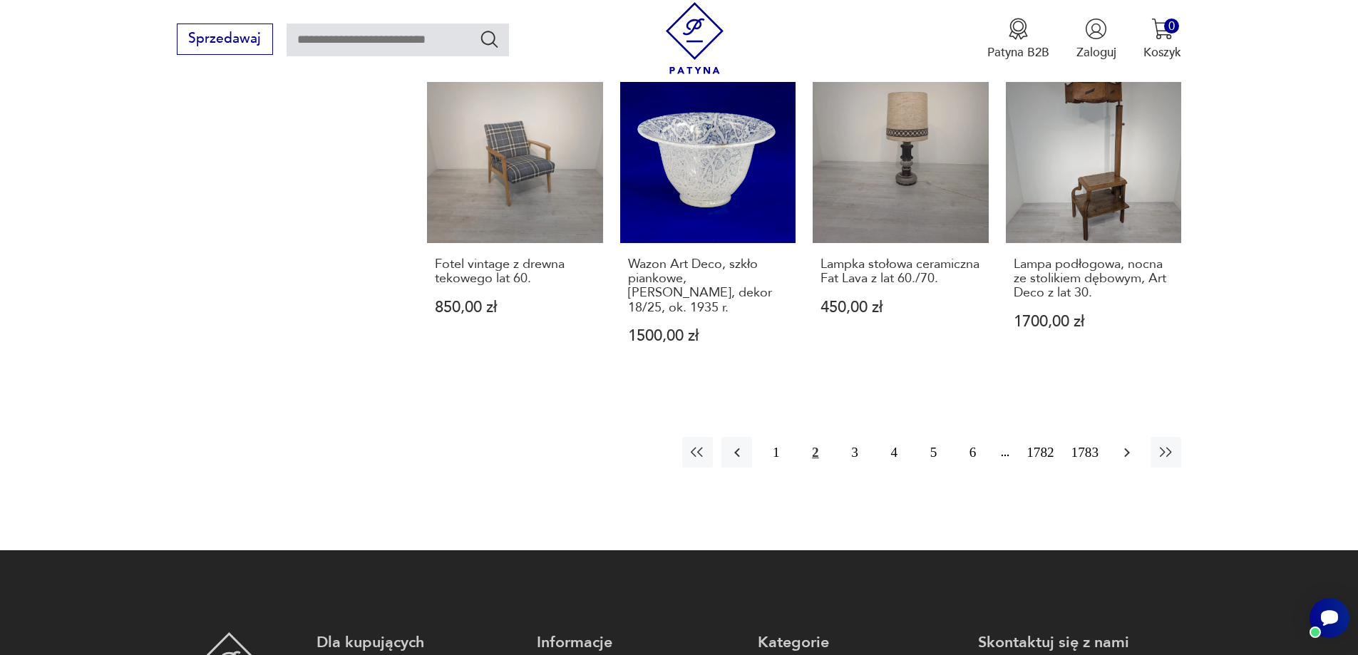  Describe the element at coordinates (1018, 52) in the screenshot. I see `p: Patyna B2B` at that location.